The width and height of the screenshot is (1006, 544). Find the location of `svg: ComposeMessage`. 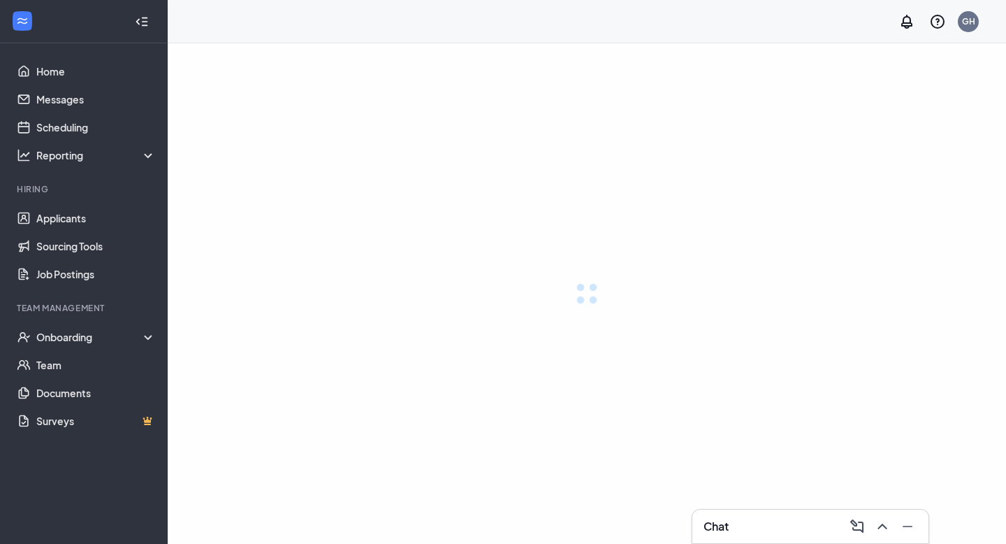

svg: ComposeMessage is located at coordinates (857, 526).